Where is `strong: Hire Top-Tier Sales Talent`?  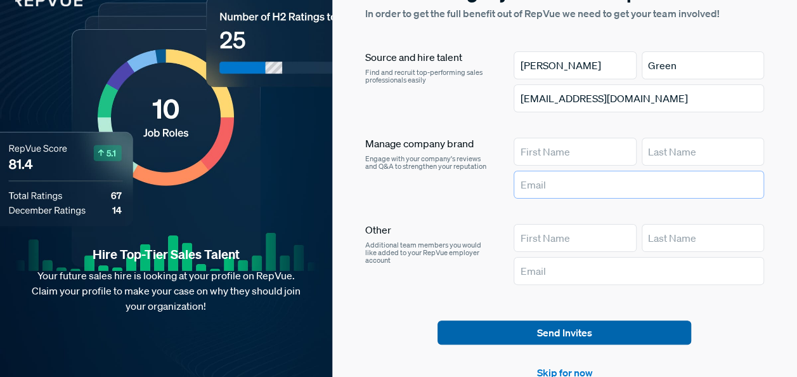 strong: Hire Top-Tier Sales Talent is located at coordinates (166, 254).